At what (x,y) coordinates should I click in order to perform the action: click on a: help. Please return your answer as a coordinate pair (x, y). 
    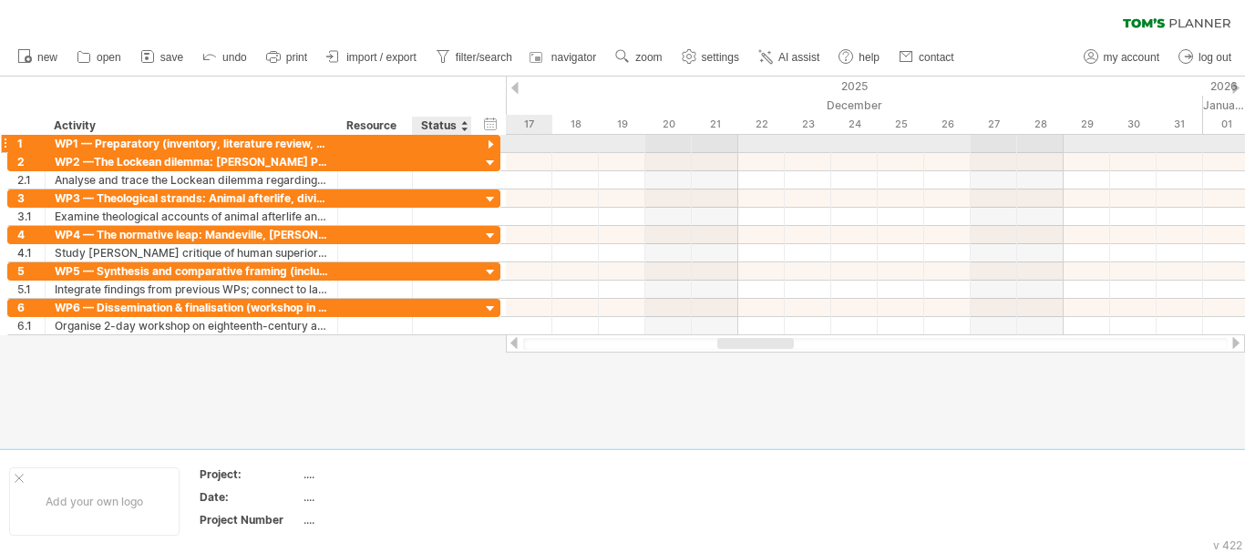
    Looking at the image, I should click on (859, 57).